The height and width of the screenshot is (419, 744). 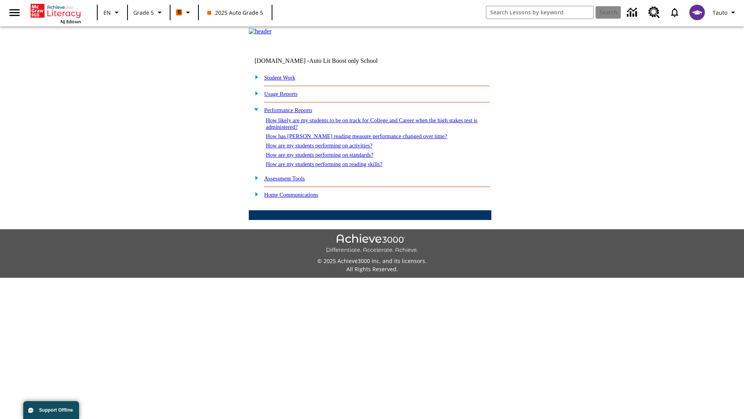 What do you see at coordinates (540, 12) in the screenshot?
I see `input: search field` at bounding box center [540, 12].